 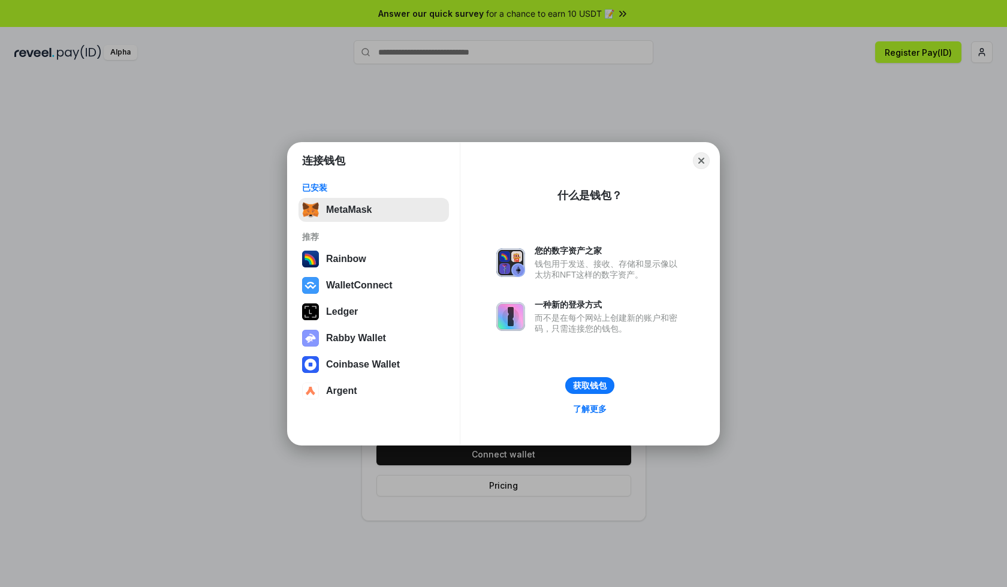 What do you see at coordinates (609, 323) in the screenshot?
I see `div: 而不是在每个网站上创建新的账户和密码，只需连接您的钱包。` at bounding box center [609, 323].